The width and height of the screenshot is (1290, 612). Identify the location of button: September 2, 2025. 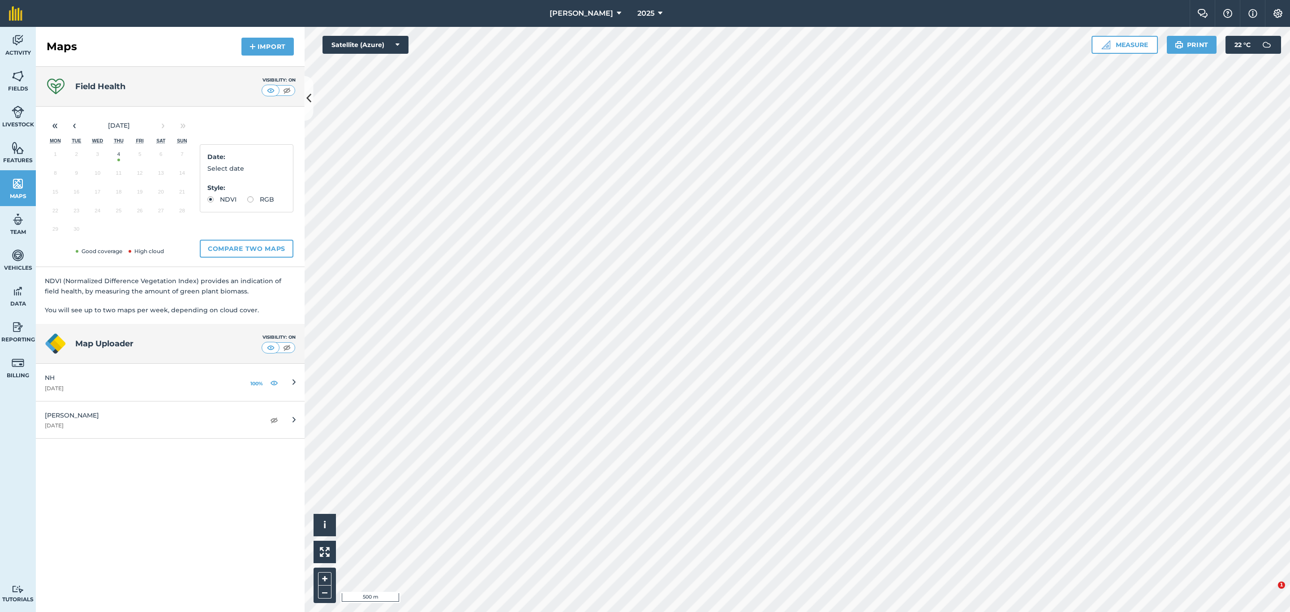
(76, 156).